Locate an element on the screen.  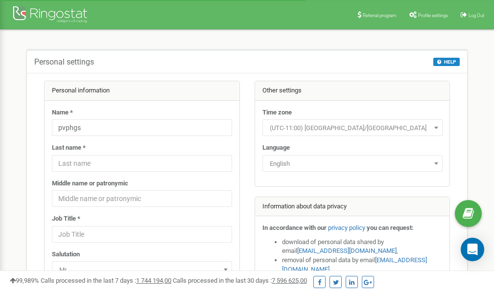
h5: Personal settings is located at coordinates (64, 62).